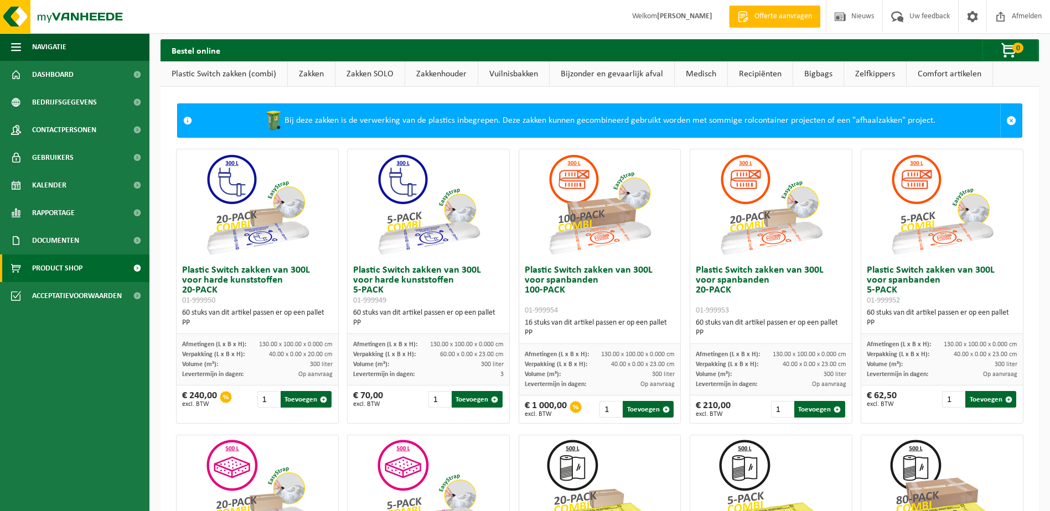  I want to click on a: Plastic Switch zakken (combi), so click(224, 74).